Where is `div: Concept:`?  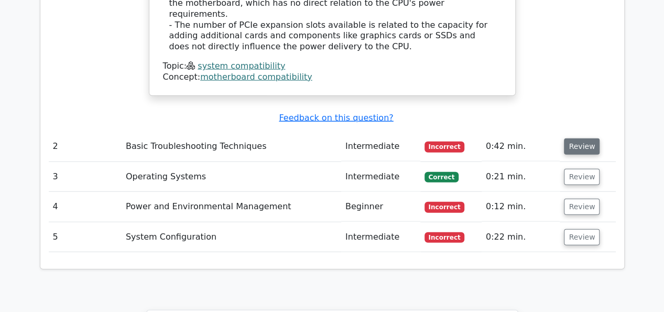
div: Concept: is located at coordinates (332, 77).